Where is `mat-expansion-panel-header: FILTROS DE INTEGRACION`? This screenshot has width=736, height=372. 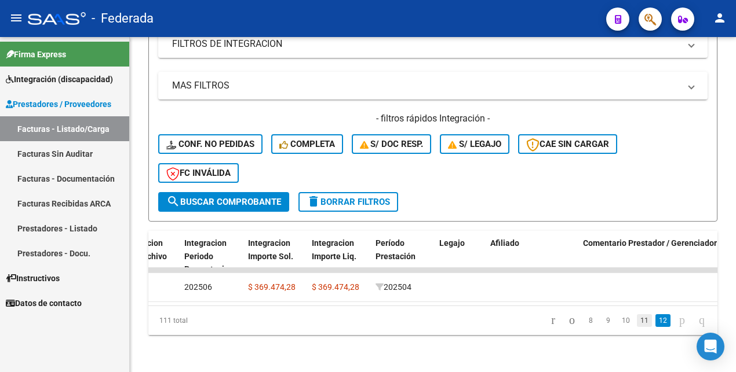 mat-expansion-panel-header: FILTROS DE INTEGRACION is located at coordinates (433, 44).